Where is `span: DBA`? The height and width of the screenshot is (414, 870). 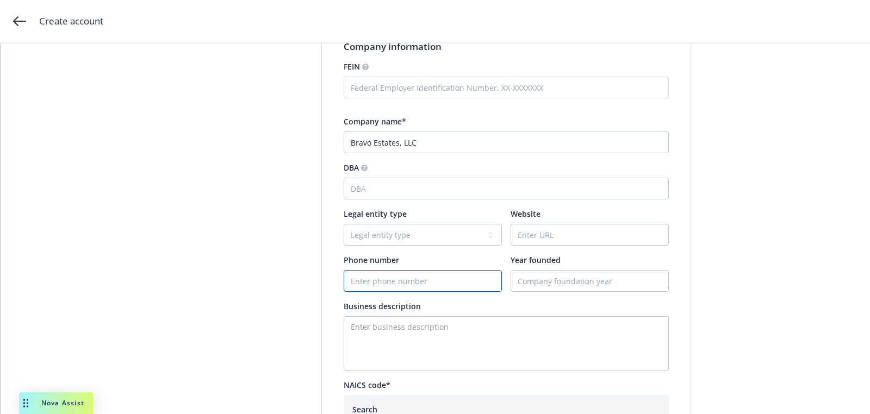 span: DBA is located at coordinates (351, 167).